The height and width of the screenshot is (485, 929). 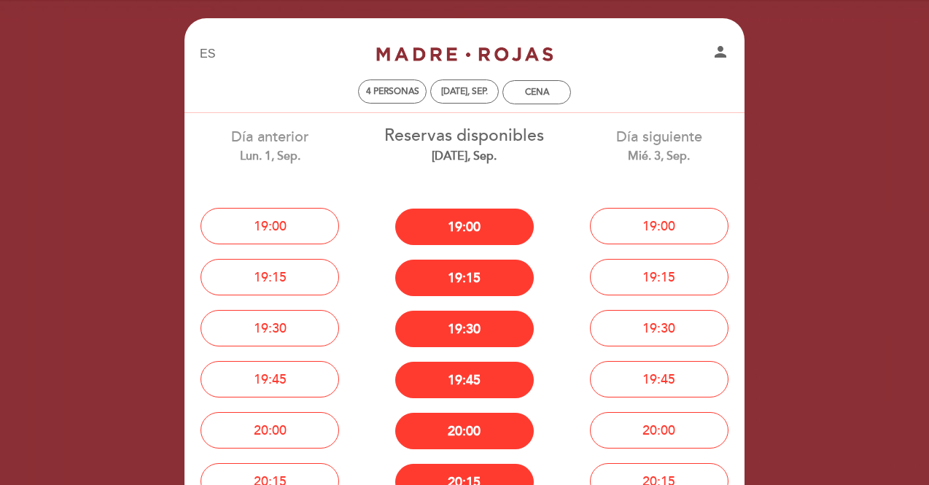 I want to click on div: Día siguiente, so click(x=659, y=145).